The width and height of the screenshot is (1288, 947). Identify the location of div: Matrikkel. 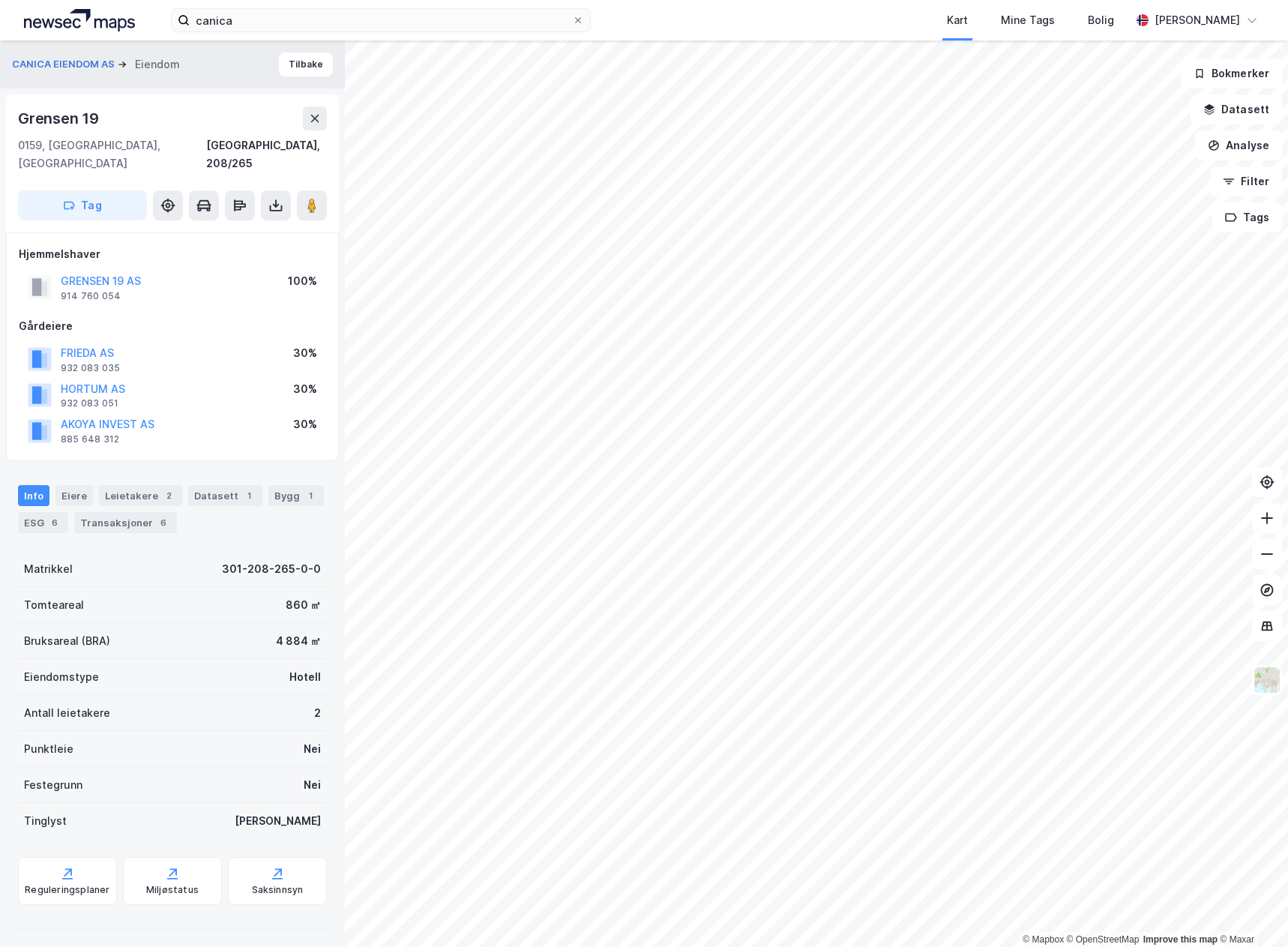
(48, 569).